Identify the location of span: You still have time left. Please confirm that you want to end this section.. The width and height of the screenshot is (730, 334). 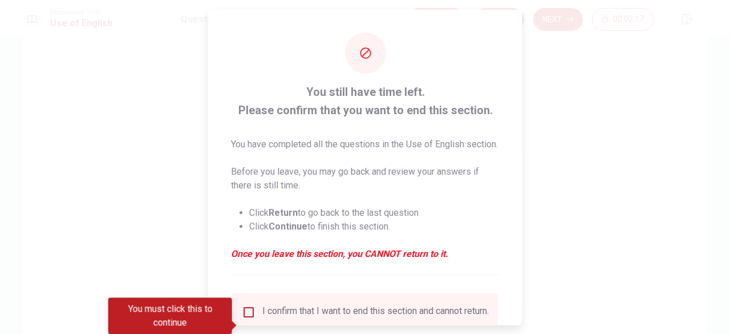
(365, 100).